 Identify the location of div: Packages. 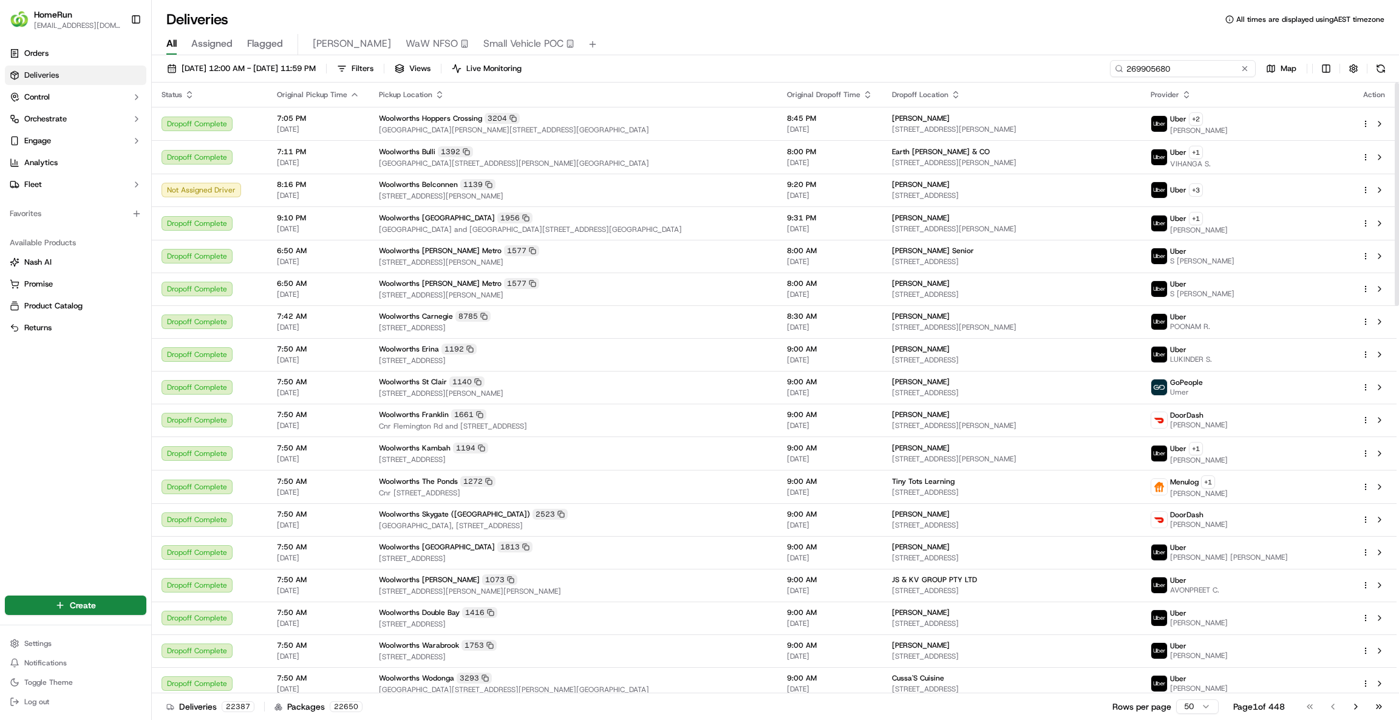
(318, 707).